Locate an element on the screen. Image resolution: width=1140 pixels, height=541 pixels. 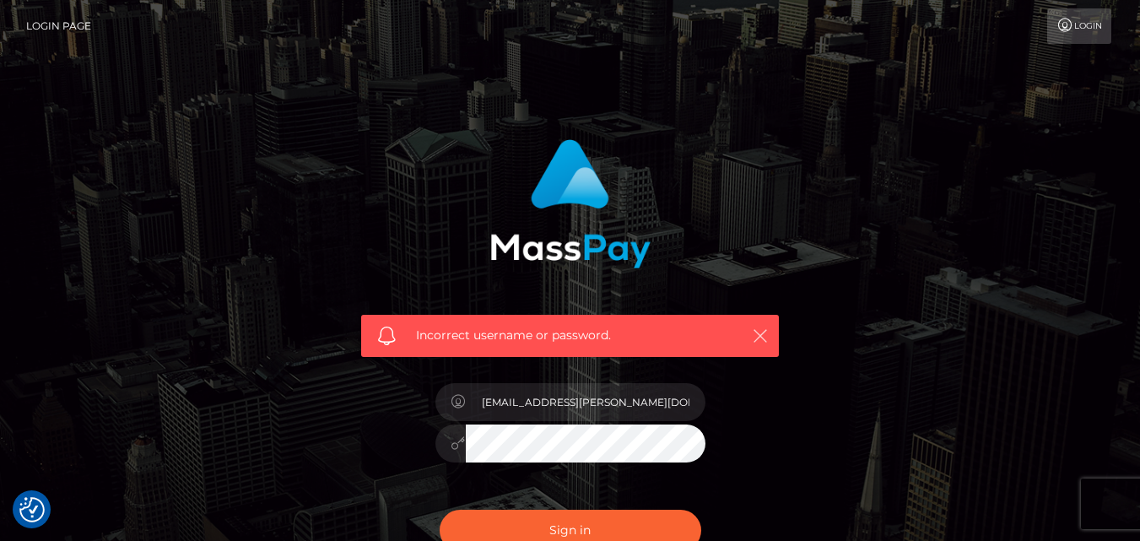
img: MassPay Login is located at coordinates (571, 203).